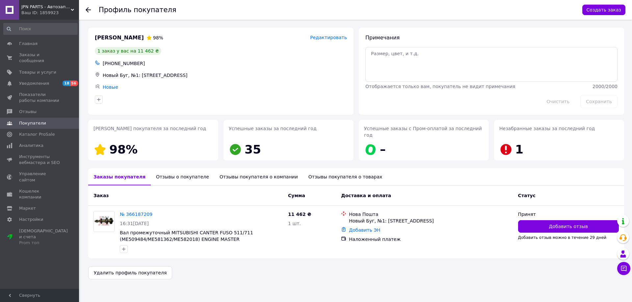 The height and width of the screenshot is (302, 632). What do you see at coordinates (50, 13) in the screenshot?
I see `div: Ваш ID: 1859923` at bounding box center [50, 13].